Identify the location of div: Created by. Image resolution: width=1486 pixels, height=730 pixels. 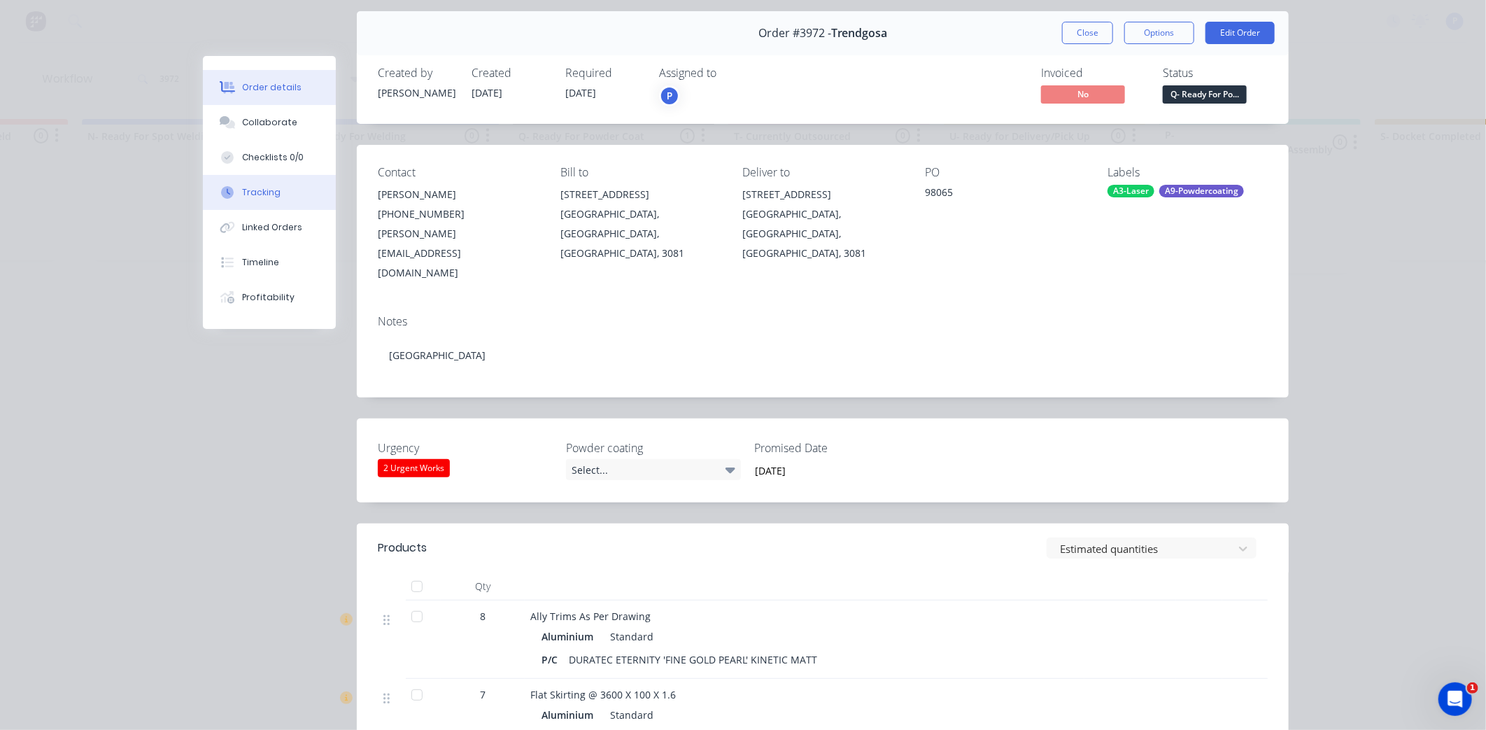
(416, 73).